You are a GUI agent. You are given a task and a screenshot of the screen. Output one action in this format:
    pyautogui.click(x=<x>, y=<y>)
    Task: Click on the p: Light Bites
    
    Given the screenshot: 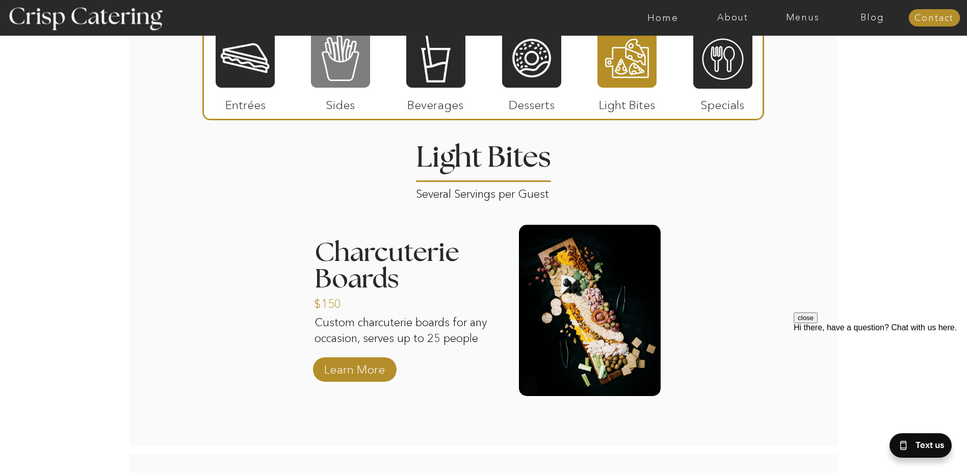 What is the action you would take?
    pyautogui.click(x=627, y=102)
    